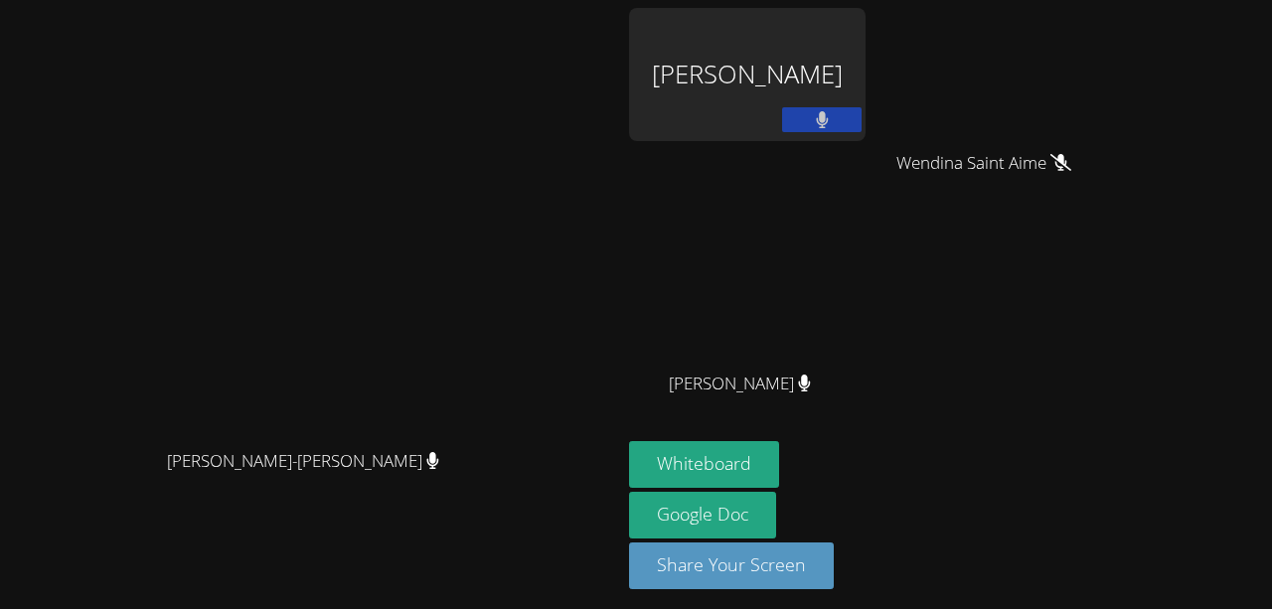 The height and width of the screenshot is (609, 1272). What do you see at coordinates (704, 464) in the screenshot?
I see `button: Whiteboard` at bounding box center [704, 464].